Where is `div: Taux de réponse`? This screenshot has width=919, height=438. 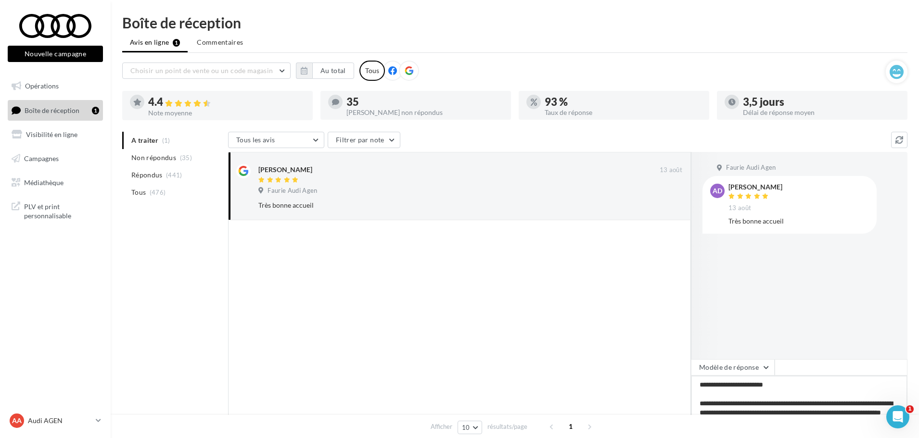
div: Taux de réponse is located at coordinates (623, 113).